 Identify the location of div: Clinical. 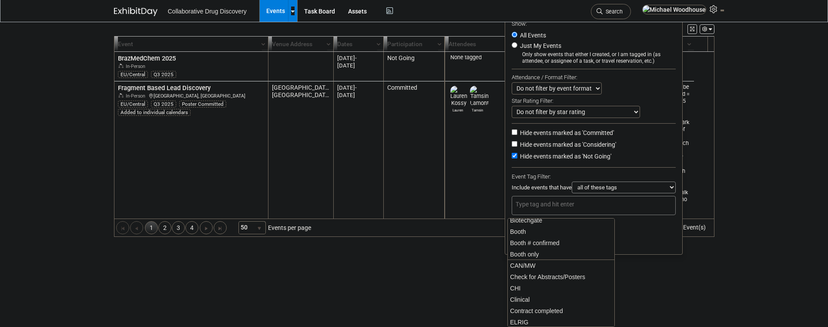
(561, 299).